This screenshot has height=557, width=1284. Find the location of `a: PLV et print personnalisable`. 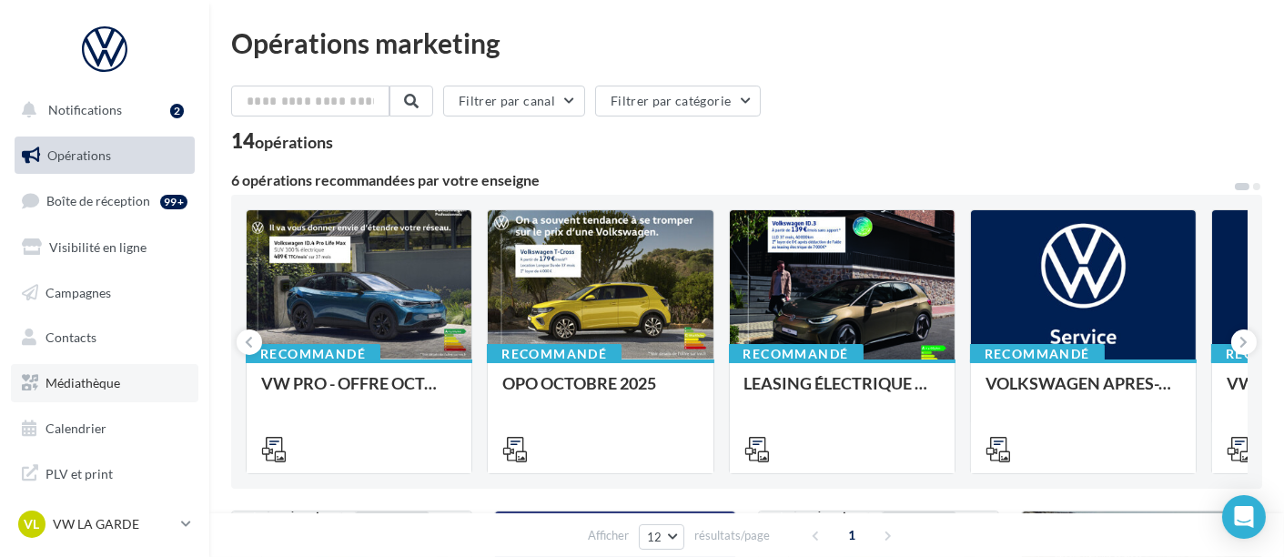

a: PLV et print personnalisable is located at coordinates (105, 481).